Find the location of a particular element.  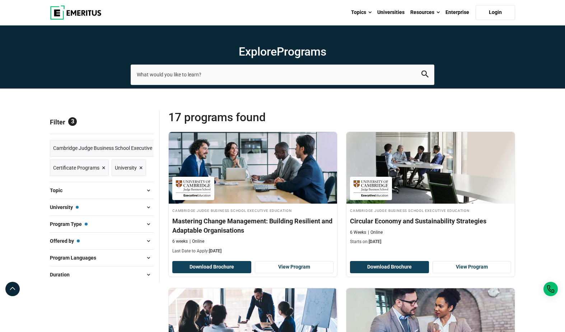

span: Program Languages is located at coordinates (76, 258).